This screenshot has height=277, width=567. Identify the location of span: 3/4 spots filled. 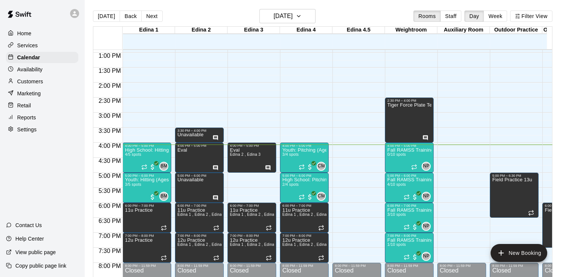
(290, 154).